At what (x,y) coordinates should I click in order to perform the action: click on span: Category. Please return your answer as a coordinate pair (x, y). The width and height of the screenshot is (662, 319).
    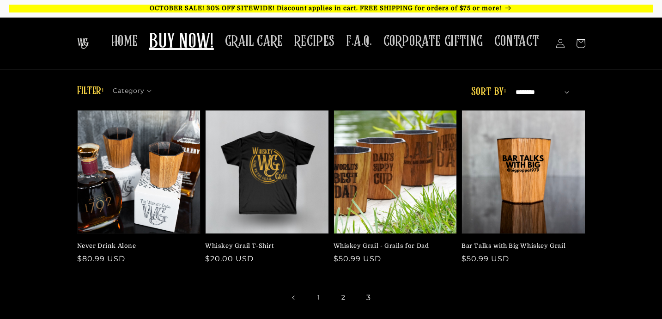
    Looking at the image, I should click on (128, 91).